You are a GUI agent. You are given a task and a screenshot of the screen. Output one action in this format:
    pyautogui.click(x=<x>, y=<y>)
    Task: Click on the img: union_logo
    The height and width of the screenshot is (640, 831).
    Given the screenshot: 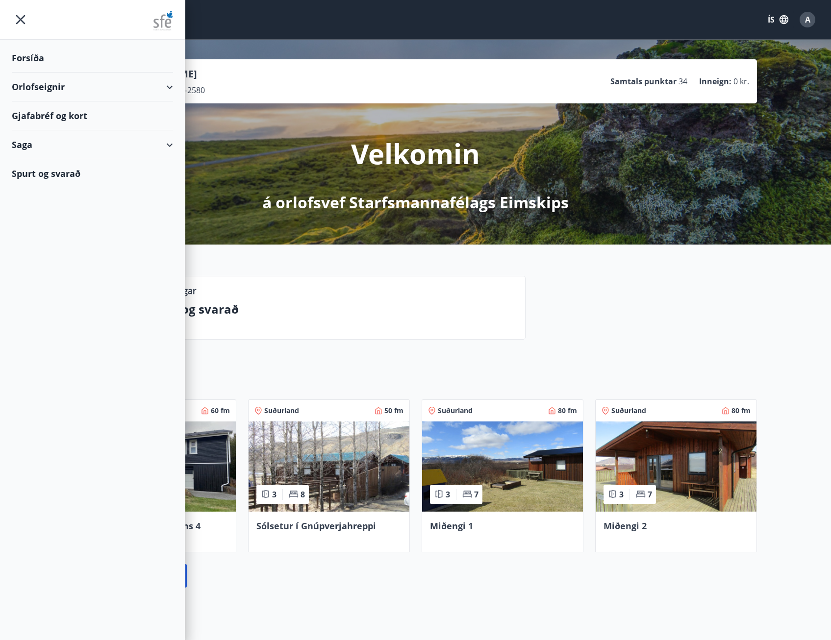 What is the action you would take?
    pyautogui.click(x=163, y=21)
    